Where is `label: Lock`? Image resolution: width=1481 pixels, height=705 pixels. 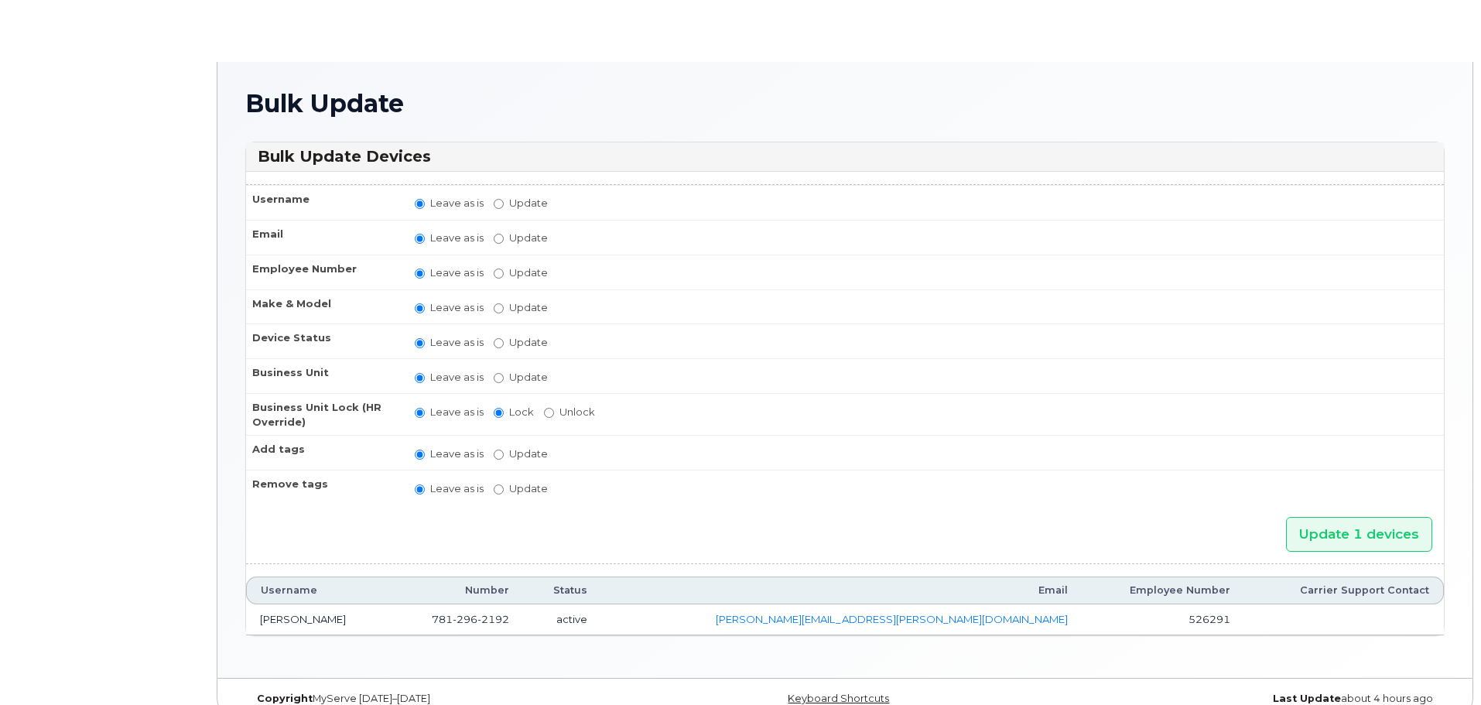
label: Lock is located at coordinates (514, 412).